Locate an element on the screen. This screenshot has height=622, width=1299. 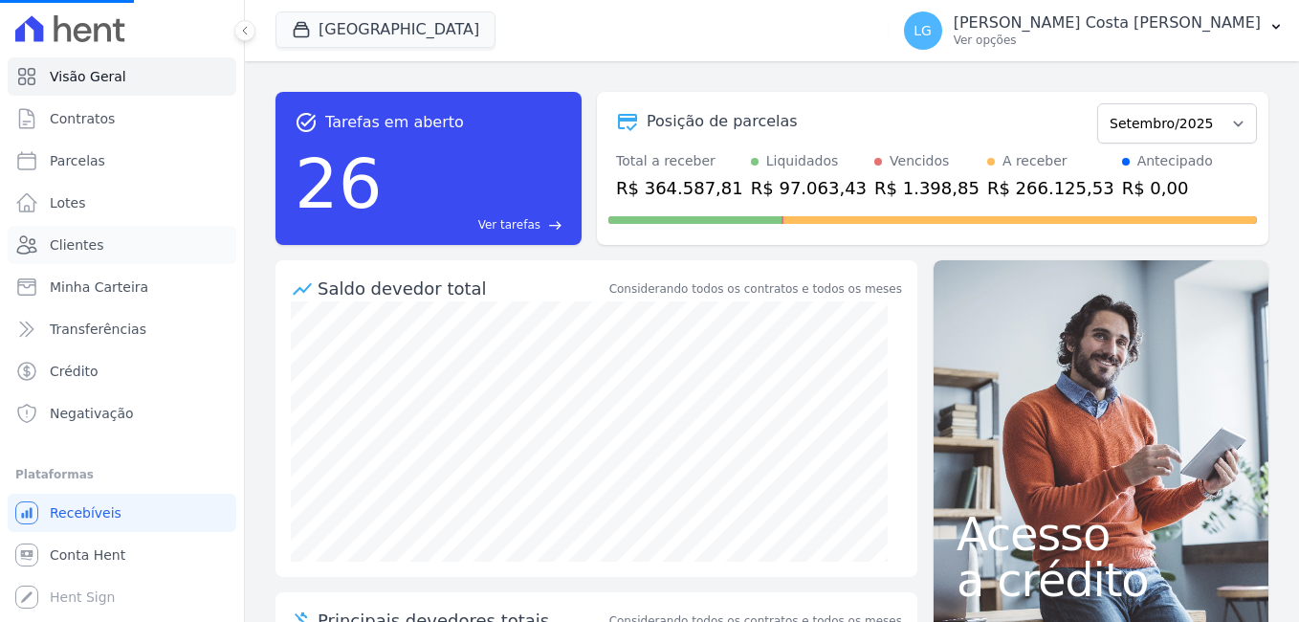
p: Ver opções is located at coordinates (1107, 40).